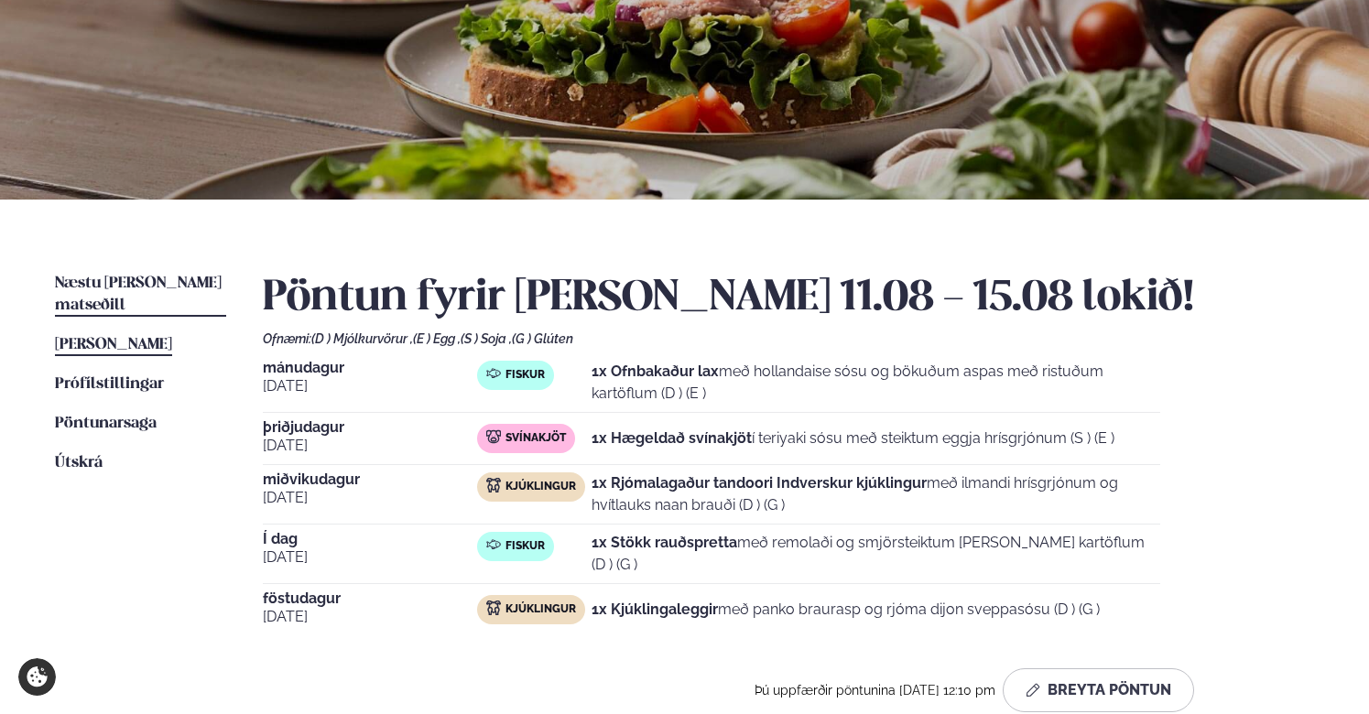  Describe the element at coordinates (370, 539) in the screenshot. I see `span: Í dag` at that location.